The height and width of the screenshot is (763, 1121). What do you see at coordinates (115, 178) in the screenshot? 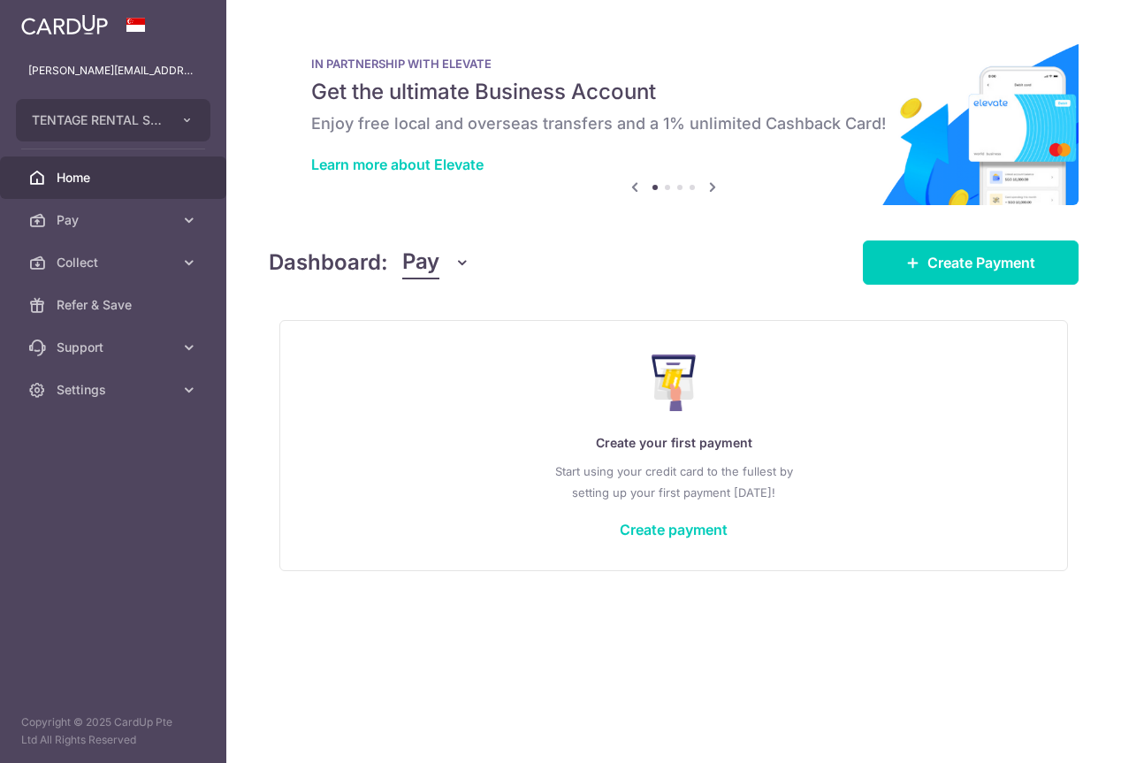
I see `span: Home` at bounding box center [115, 178].